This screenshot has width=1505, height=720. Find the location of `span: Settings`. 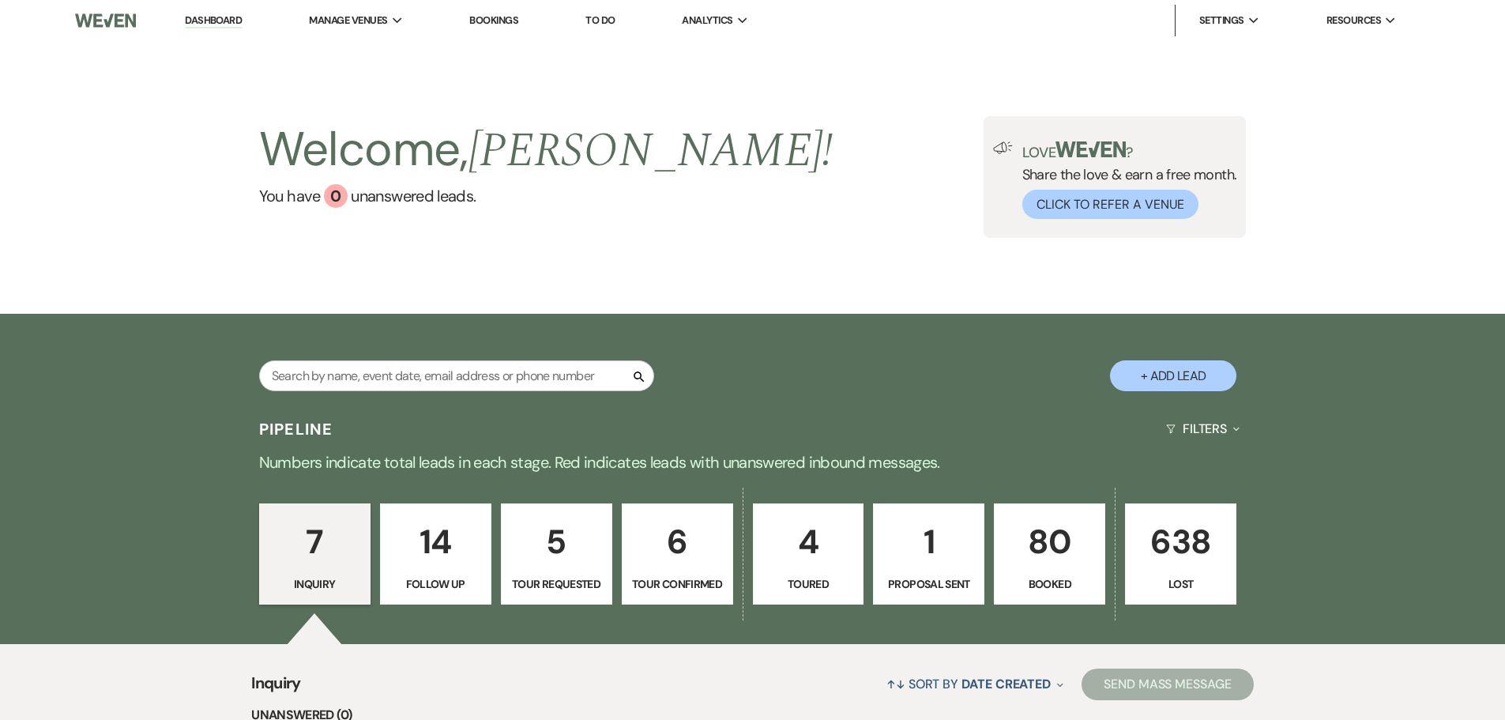

span: Settings is located at coordinates (1221, 21).